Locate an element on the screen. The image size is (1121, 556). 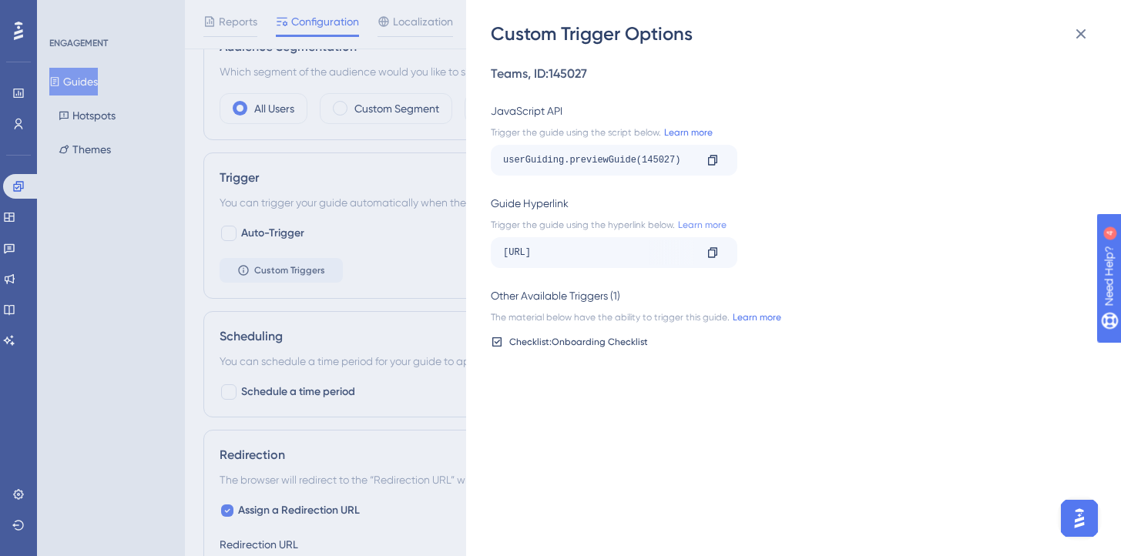
div: Trigger the guide using the hyperlink below. is located at coordinates (789, 225).